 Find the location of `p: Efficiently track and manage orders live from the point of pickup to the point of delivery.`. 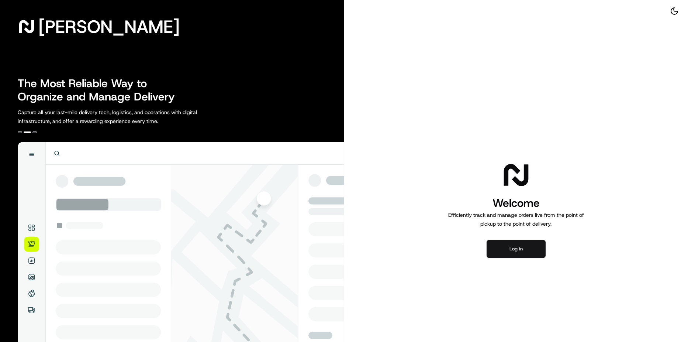

p: Efficiently track and manage orders live from the point of pickup to the point of delivery. is located at coordinates (516, 219).